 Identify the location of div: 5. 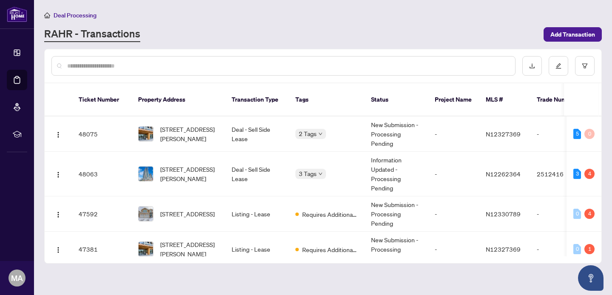
(577, 134).